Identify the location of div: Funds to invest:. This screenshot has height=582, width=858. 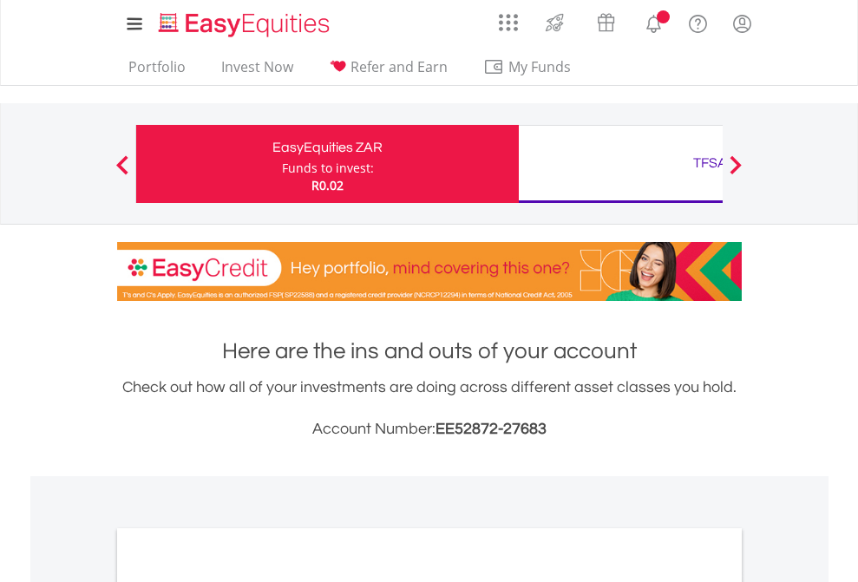
(328, 168).